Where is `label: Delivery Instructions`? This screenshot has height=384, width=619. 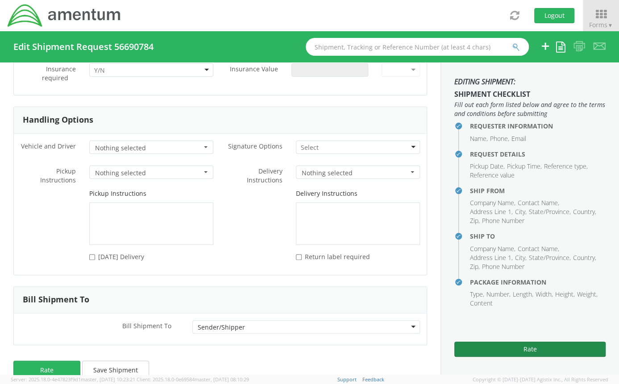
label: Delivery Instructions is located at coordinates (327, 194).